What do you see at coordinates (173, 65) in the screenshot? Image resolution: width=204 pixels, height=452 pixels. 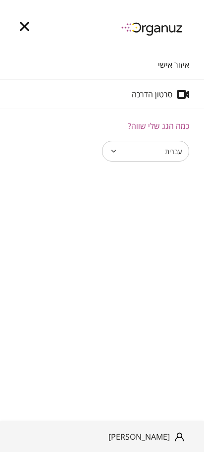 I see `span: איזור אישי` at bounding box center [173, 65].